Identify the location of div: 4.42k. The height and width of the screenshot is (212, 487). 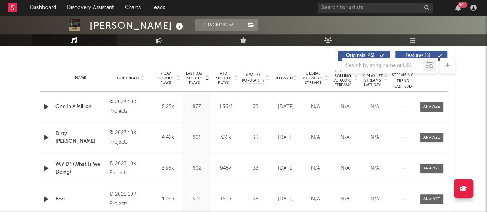
(168, 138).